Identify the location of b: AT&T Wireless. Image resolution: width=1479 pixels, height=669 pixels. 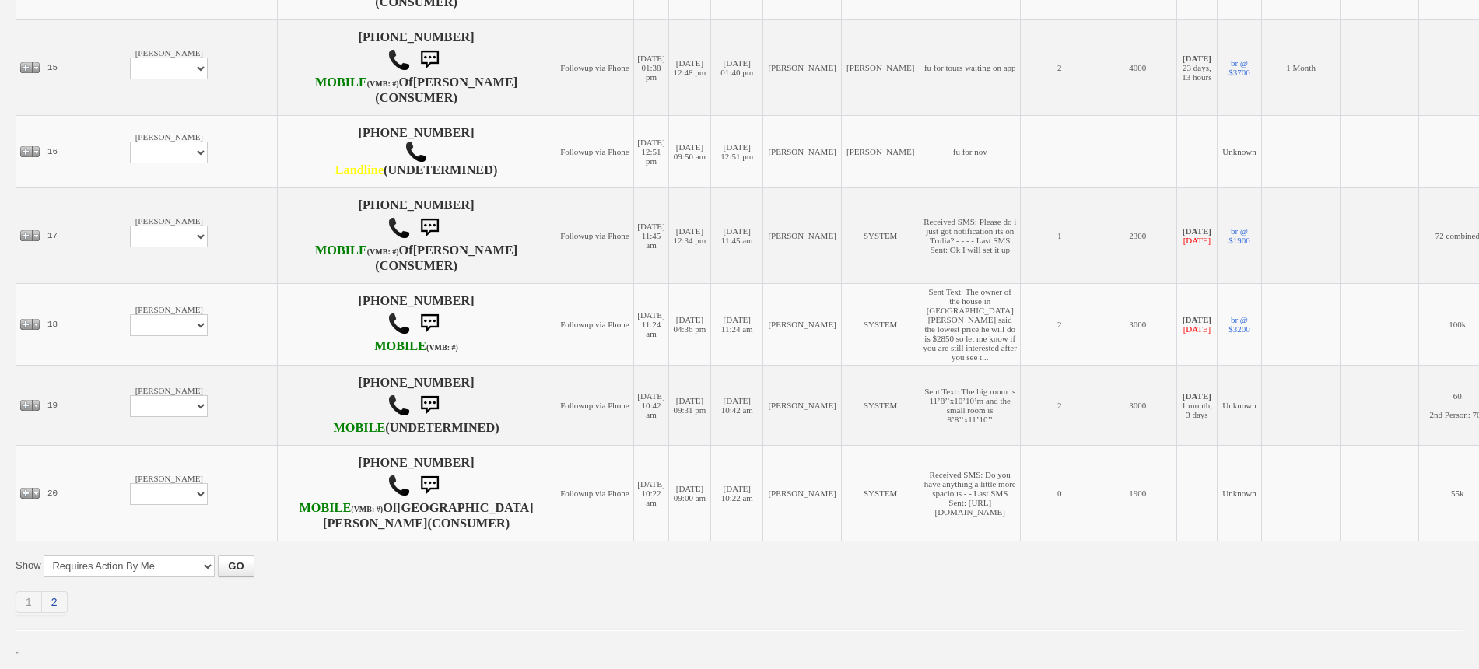
(416, 346).